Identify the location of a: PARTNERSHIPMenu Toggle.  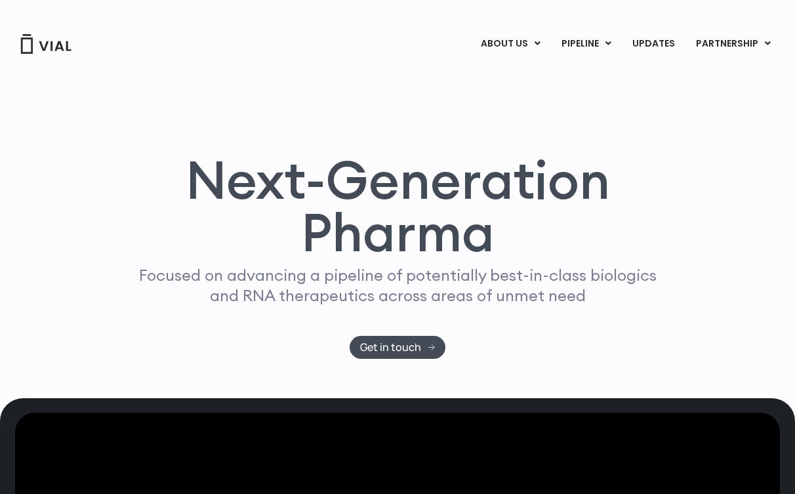
(734, 44).